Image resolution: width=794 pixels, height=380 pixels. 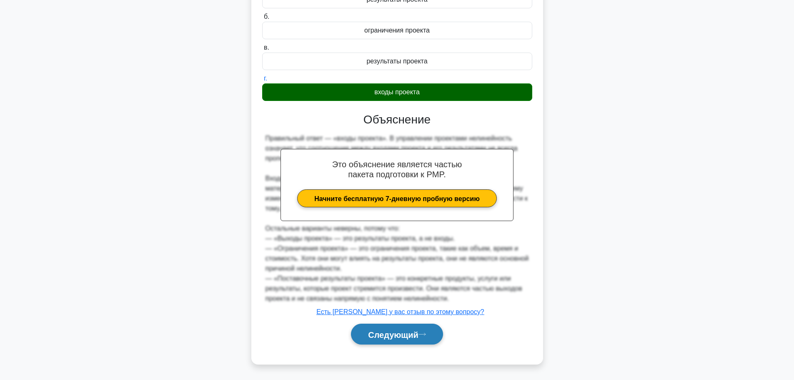 I want to click on font: Объяснение, so click(x=397, y=119).